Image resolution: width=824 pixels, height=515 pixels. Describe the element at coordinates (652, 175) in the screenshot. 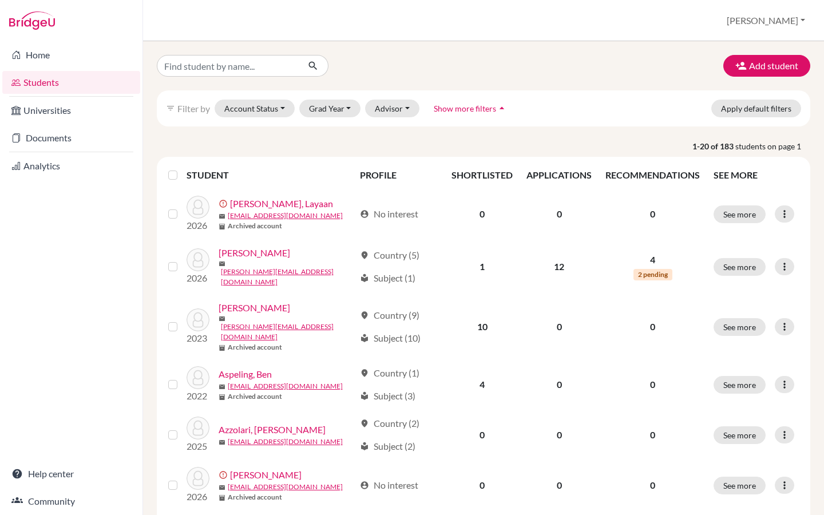

I see `th: RECOMMENDATIONS` at that location.